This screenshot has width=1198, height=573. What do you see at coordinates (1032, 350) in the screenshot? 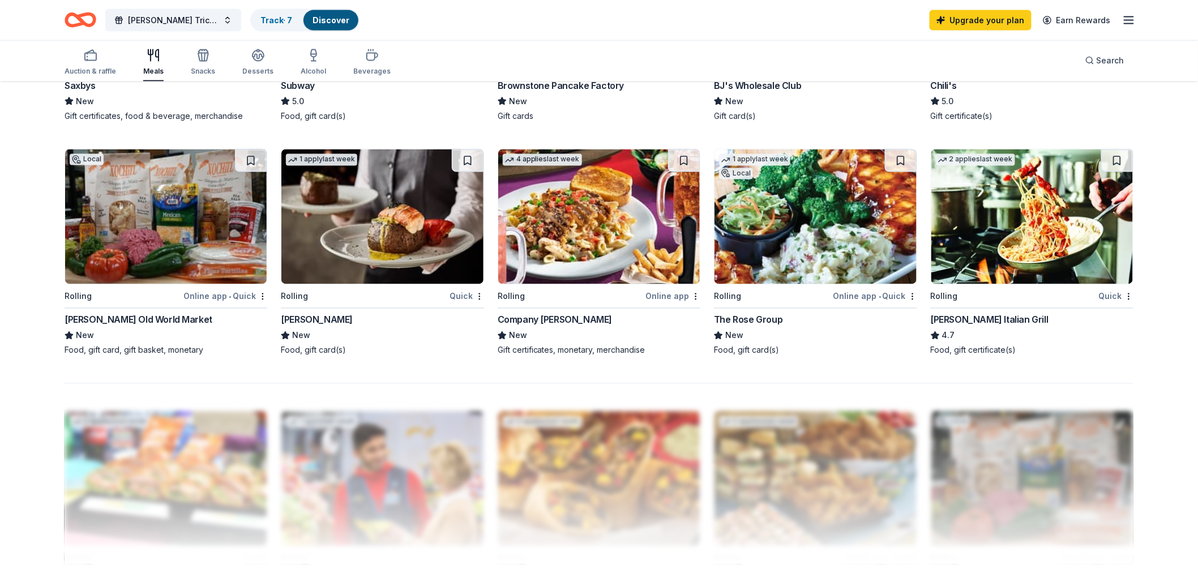
I see `div: Food, gift certificate(s)` at bounding box center [1032, 350].